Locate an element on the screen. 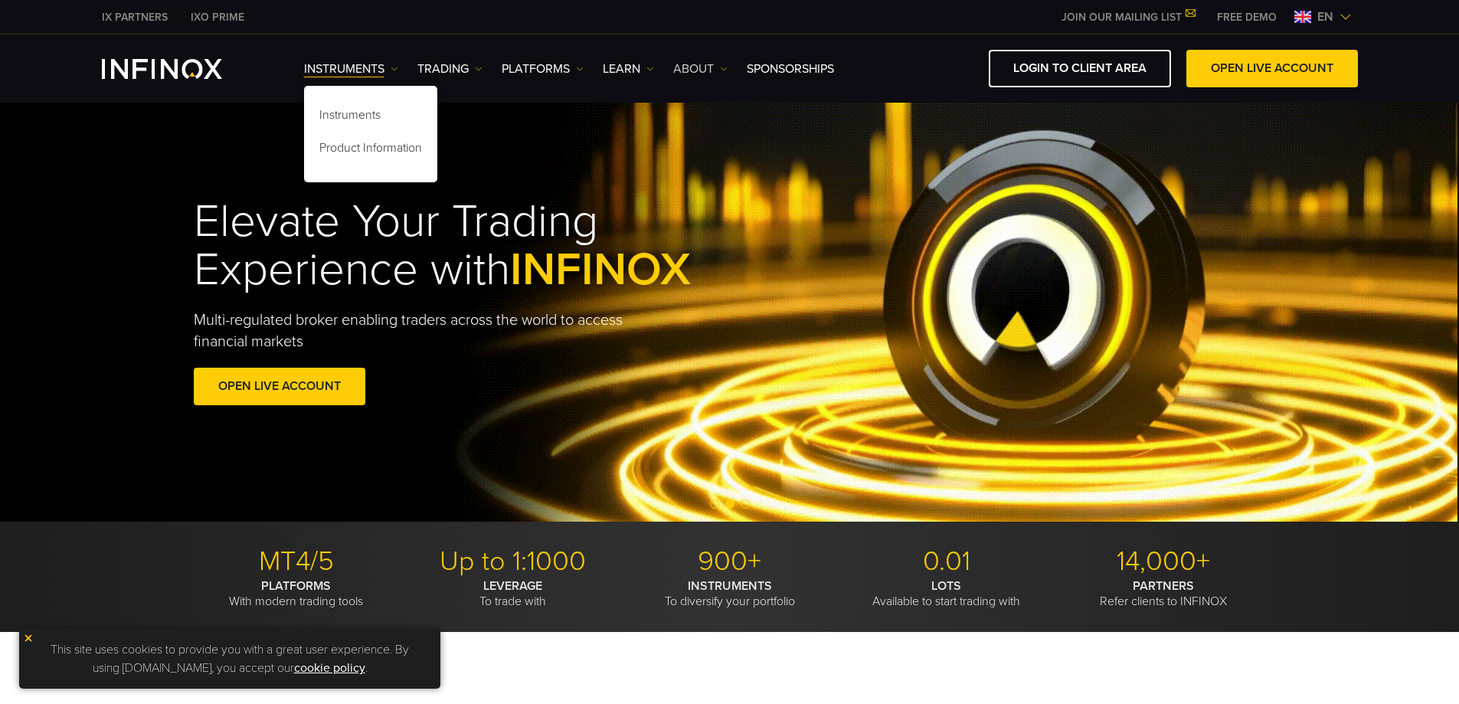 The image size is (1459, 704). a: INFINOX Logo is located at coordinates (180, 69).